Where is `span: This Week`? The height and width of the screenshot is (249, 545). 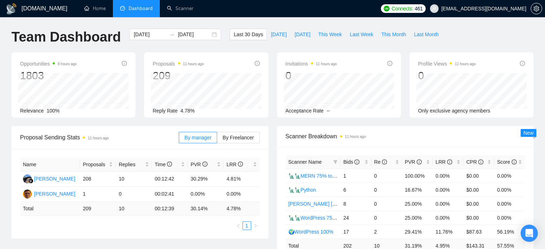 span: This Week is located at coordinates (330, 34).